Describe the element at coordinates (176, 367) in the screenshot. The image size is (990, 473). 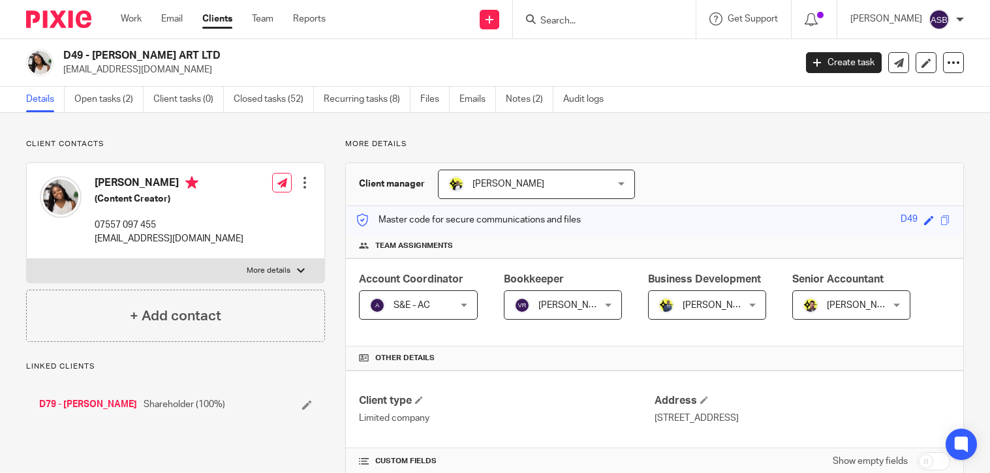
I see `p: Linked clients` at that location.